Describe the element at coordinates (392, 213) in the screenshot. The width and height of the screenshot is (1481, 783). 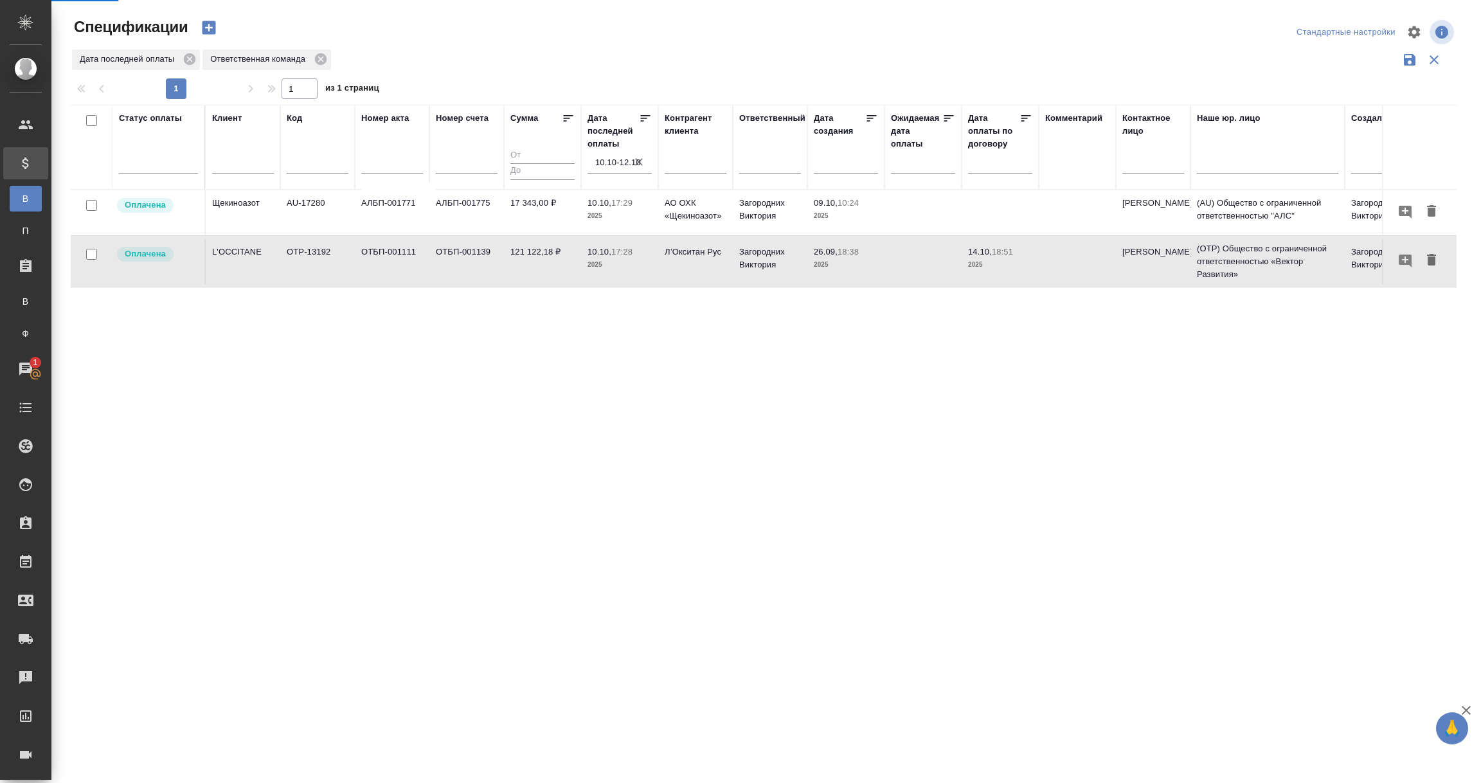
I see `td: АЛБП-001771` at that location.